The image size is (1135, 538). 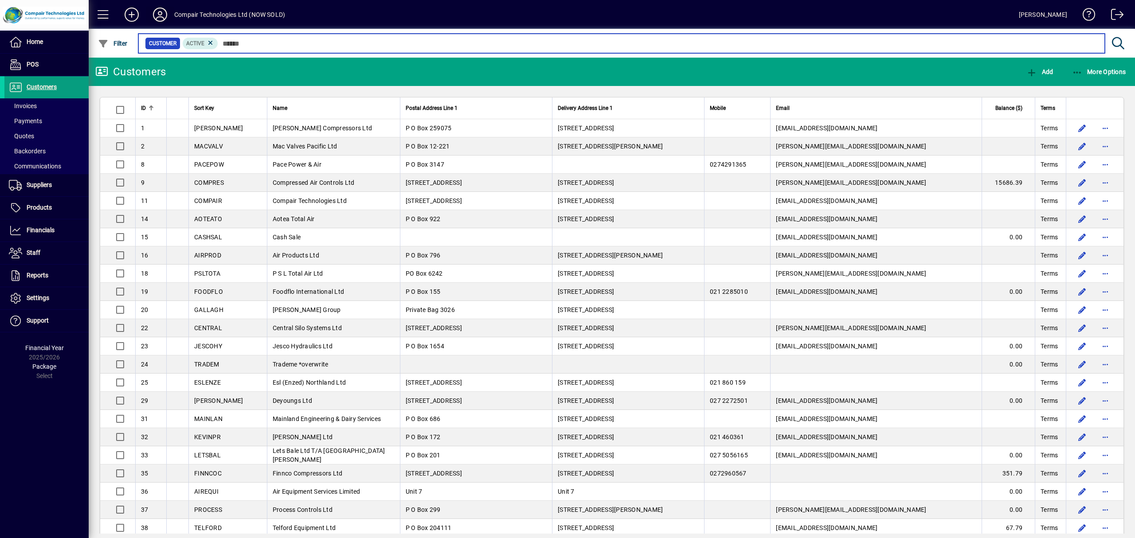 What do you see at coordinates (423, 255) in the screenshot?
I see `span: P O Box 796` at bounding box center [423, 255].